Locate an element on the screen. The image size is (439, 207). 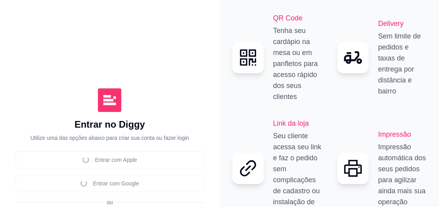
p: Utilize uma das opções abaixo para criar sua conta ou fazer login is located at coordinates (110, 138).